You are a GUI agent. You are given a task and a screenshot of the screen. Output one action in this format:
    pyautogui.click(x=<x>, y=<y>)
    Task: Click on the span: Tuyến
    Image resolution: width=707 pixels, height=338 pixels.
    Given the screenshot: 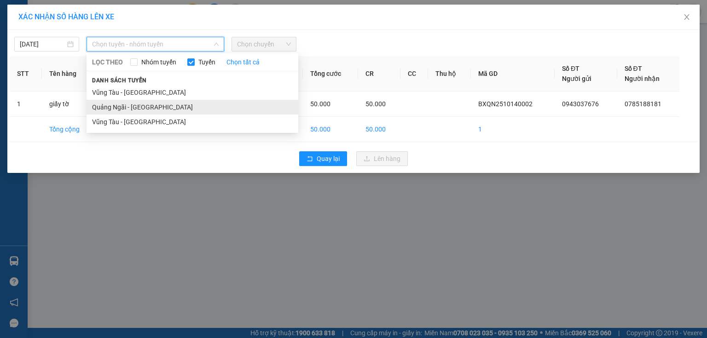 What is the action you would take?
    pyautogui.click(x=207, y=62)
    